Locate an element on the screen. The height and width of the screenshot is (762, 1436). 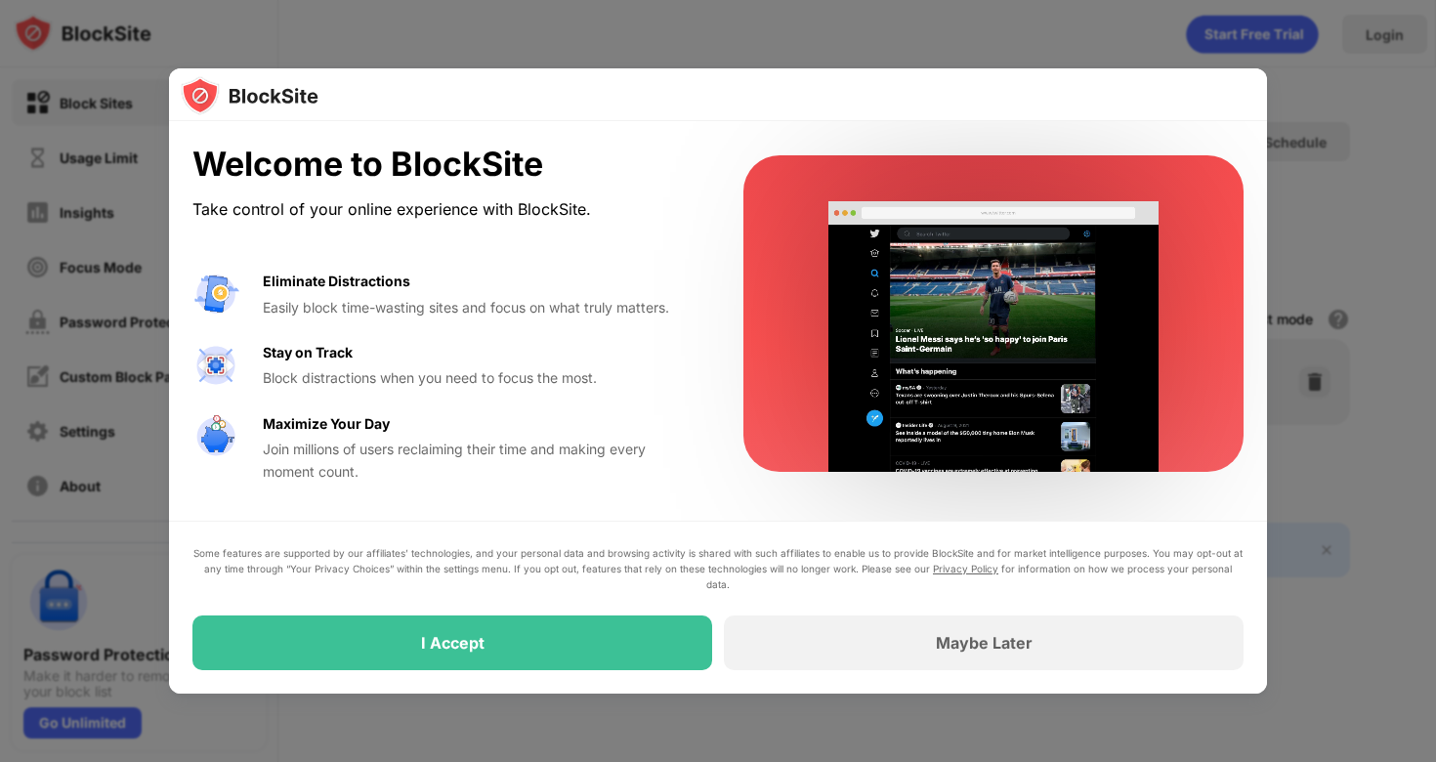
div: Stay on Track is located at coordinates (308, 353).